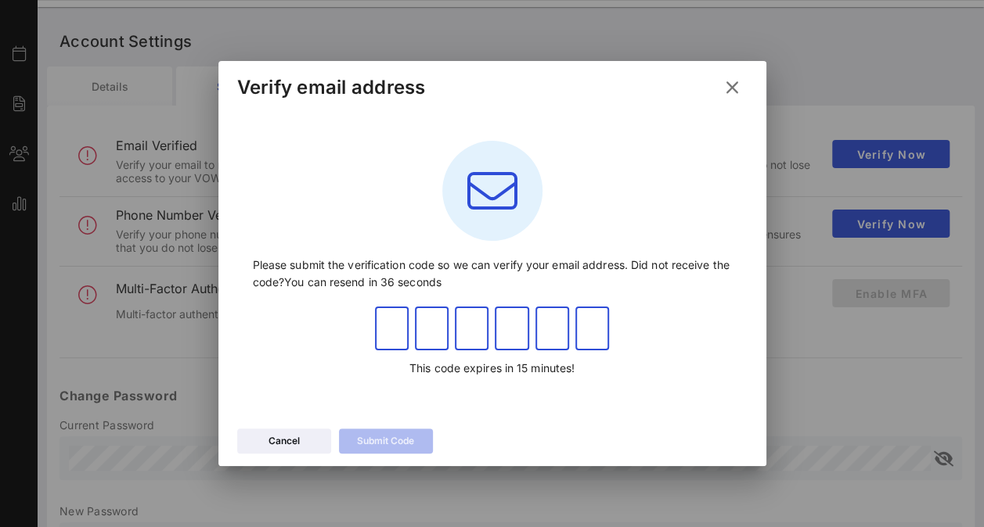  What do you see at coordinates (284, 441) in the screenshot?
I see `div: Cancel` at bounding box center [284, 441].